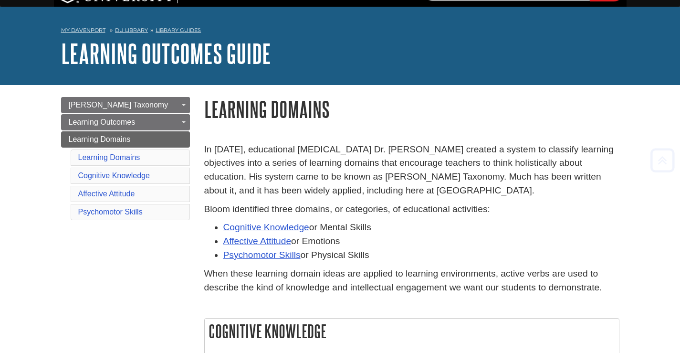 The image size is (680, 353). I want to click on h2: Cognitive Knowledge, so click(412, 331).